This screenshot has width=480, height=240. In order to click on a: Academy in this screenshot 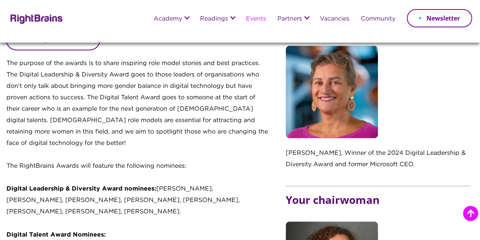, I will do `click(168, 19)`.